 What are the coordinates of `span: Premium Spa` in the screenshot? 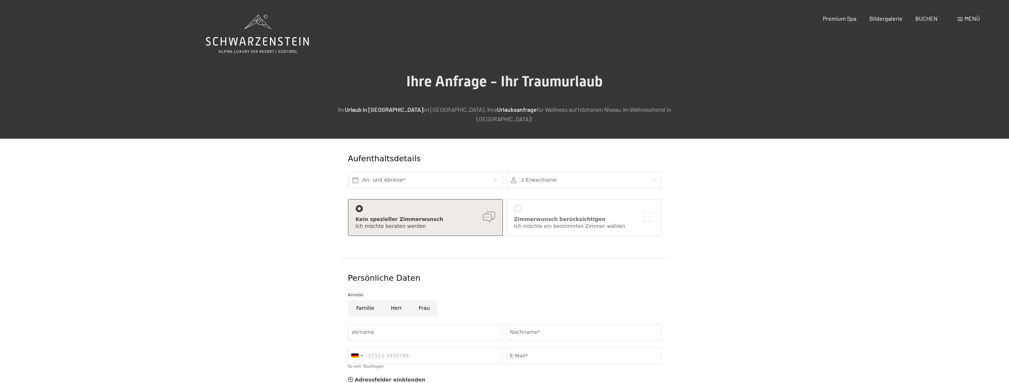 It's located at (839, 18).